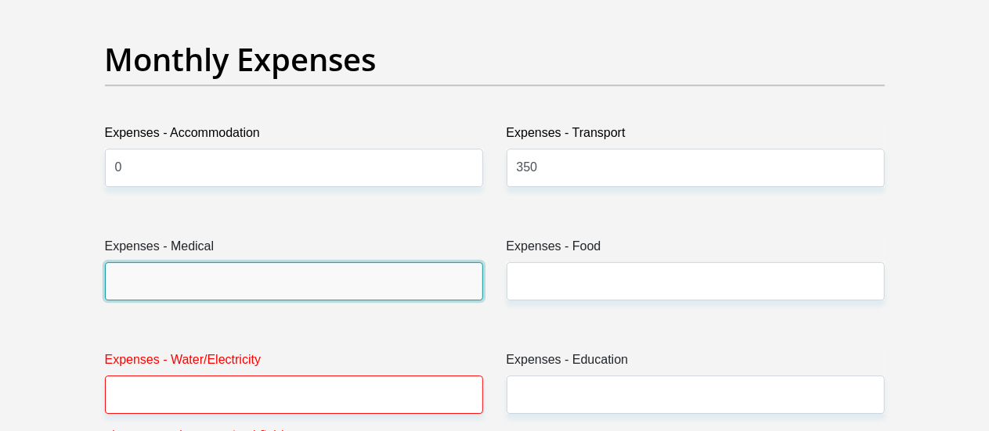  Describe the element at coordinates (294, 281) in the screenshot. I see `input: Expenses - Medical` at that location.